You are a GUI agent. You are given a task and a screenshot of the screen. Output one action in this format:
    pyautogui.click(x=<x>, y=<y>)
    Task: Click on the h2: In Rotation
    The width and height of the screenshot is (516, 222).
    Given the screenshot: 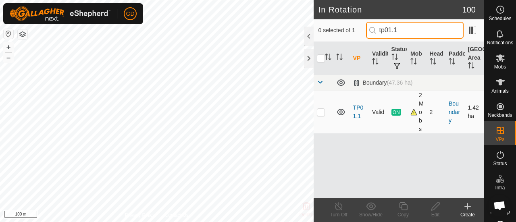 What is the action you would take?
    pyautogui.click(x=390, y=10)
    